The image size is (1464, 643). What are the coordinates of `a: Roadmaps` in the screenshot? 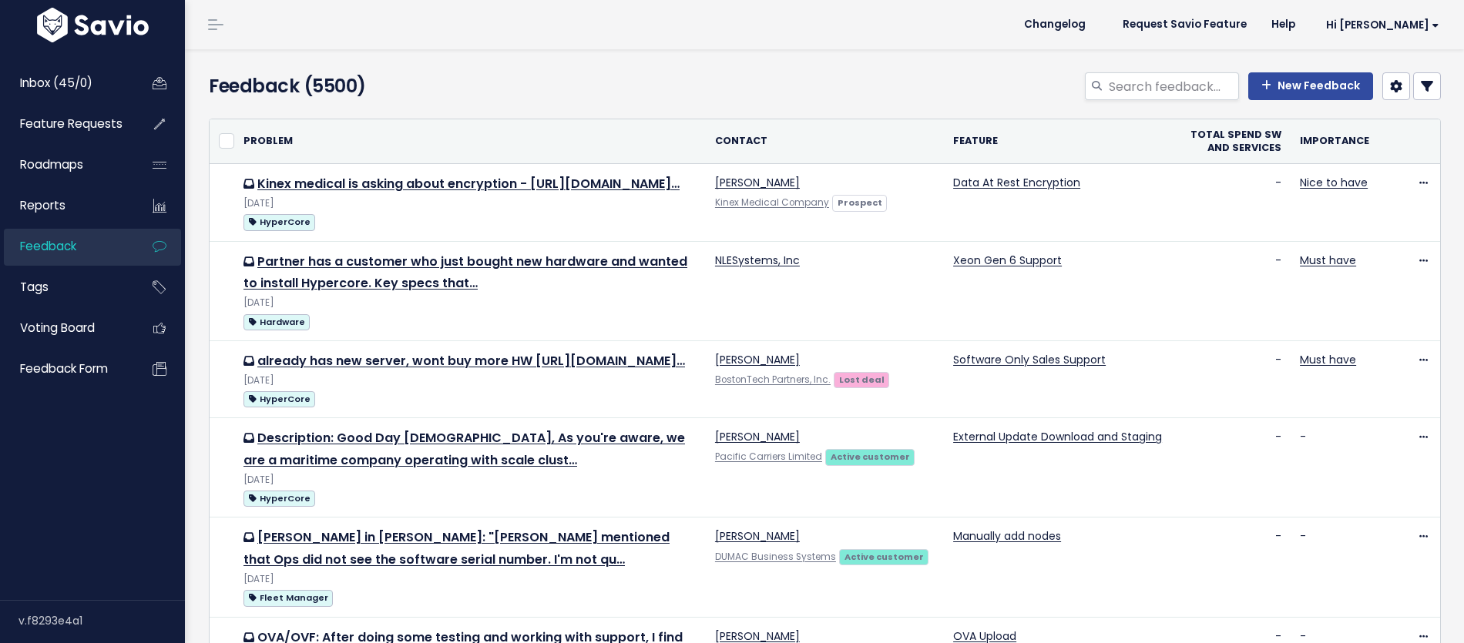 It's located at (65, 165).